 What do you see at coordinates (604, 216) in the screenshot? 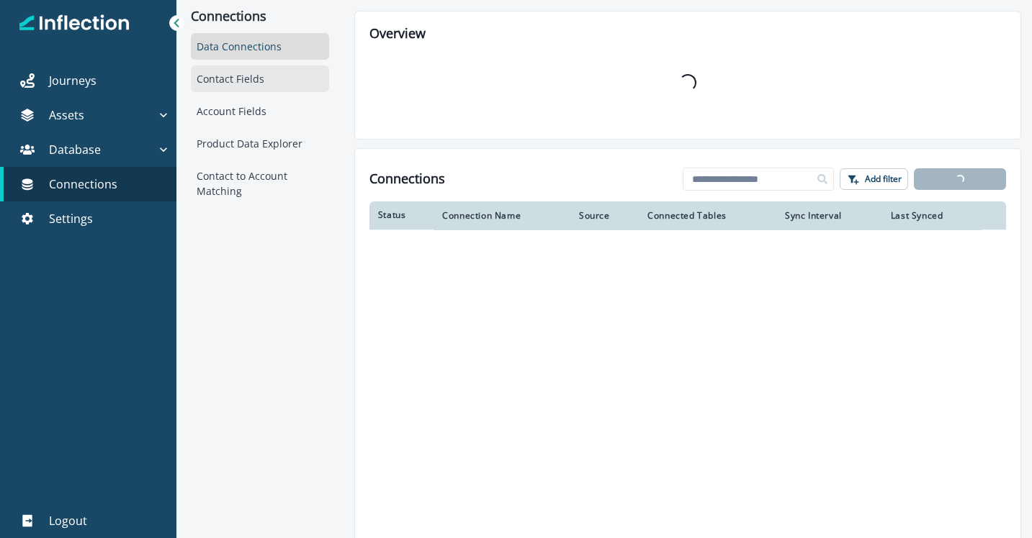
I see `div: Source` at bounding box center [604, 216].